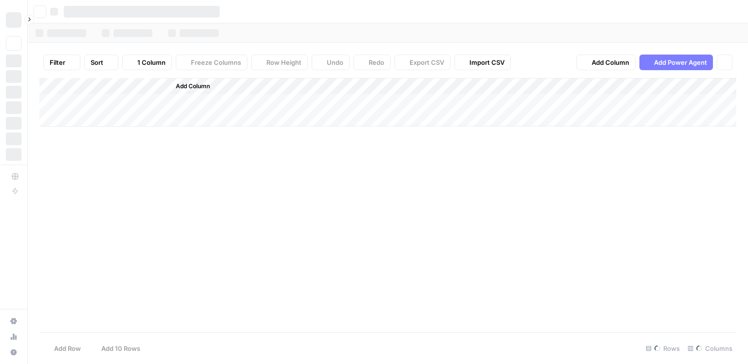 This screenshot has width=748, height=364. I want to click on span: Sort, so click(97, 62).